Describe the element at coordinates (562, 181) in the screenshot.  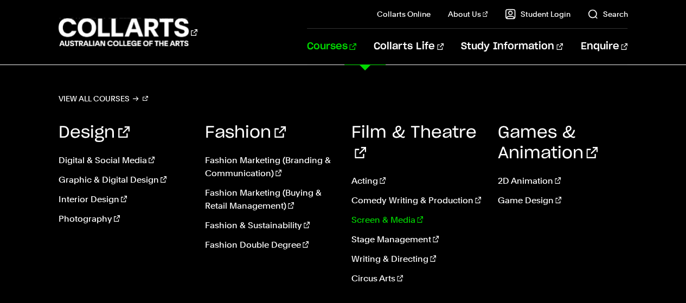
I see `a: 2D Animation` at that location.